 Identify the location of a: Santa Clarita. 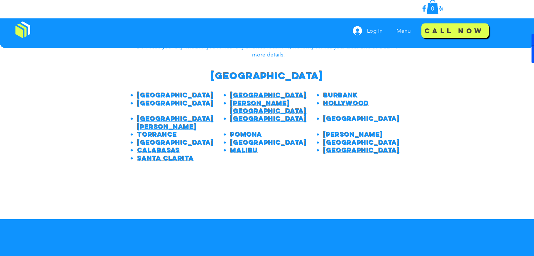
(165, 158).